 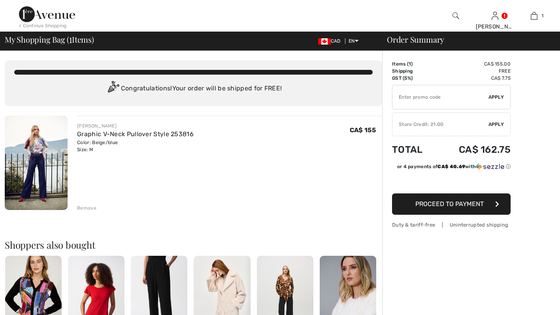 I want to click on span: My Shopping Bag ( Items), so click(x=49, y=40).